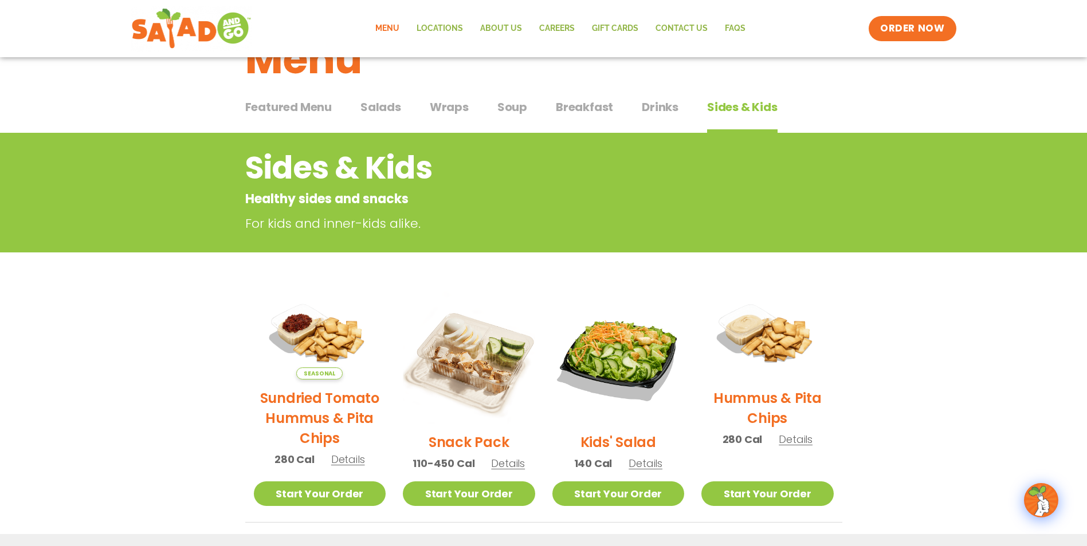 The image size is (1087, 546). I want to click on h1: Menu, so click(544, 59).